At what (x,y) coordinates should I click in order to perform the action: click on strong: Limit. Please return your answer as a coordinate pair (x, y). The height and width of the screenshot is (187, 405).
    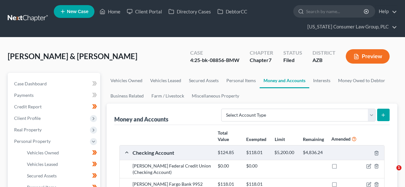
    Looking at the image, I should click on (280, 139).